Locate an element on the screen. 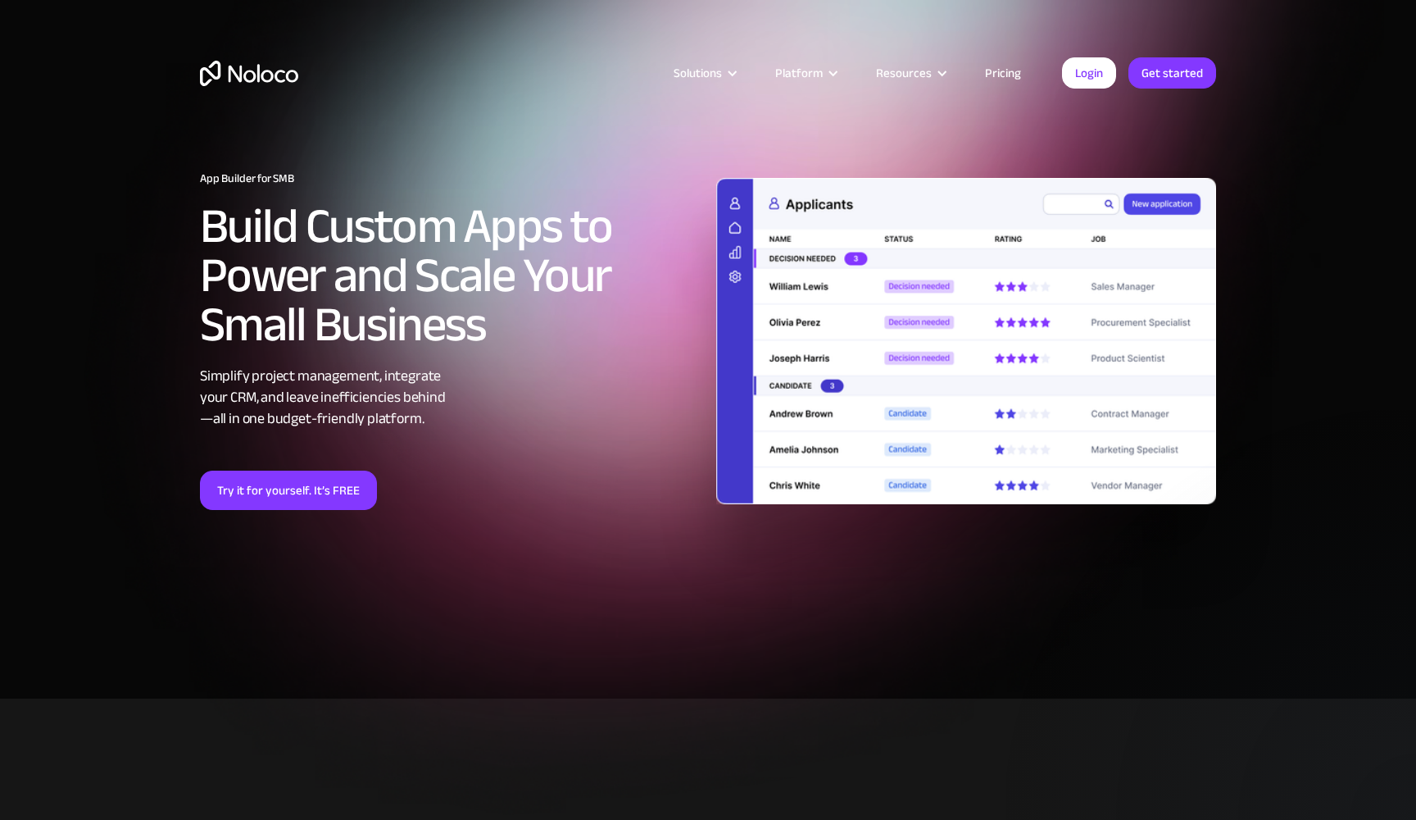  a: home is located at coordinates (249, 73).